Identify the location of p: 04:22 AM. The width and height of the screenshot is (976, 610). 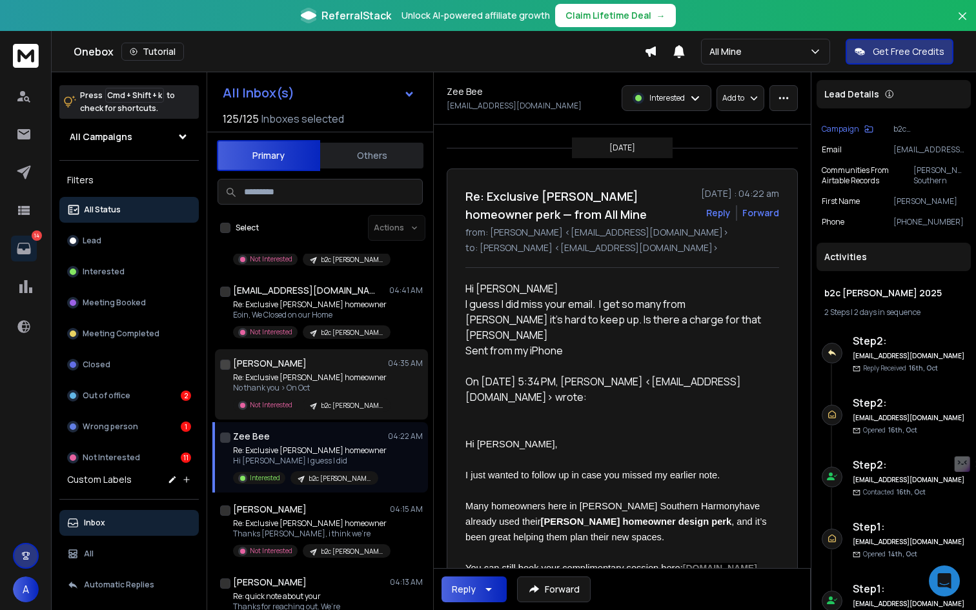
(405, 436).